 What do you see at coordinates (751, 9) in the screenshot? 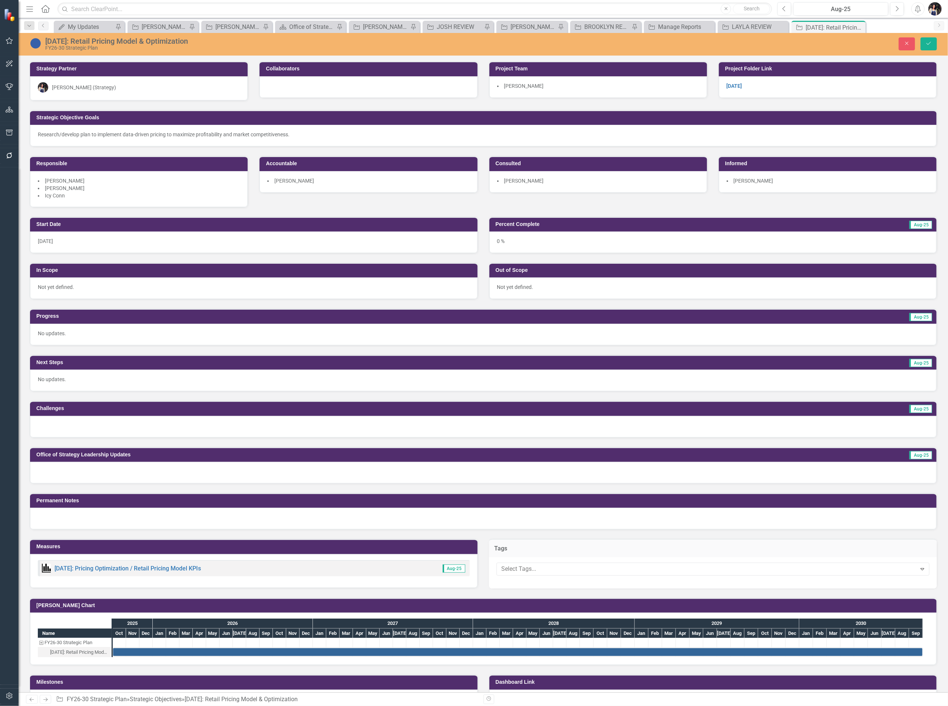
I see `button: Search` at bounding box center [751, 9].